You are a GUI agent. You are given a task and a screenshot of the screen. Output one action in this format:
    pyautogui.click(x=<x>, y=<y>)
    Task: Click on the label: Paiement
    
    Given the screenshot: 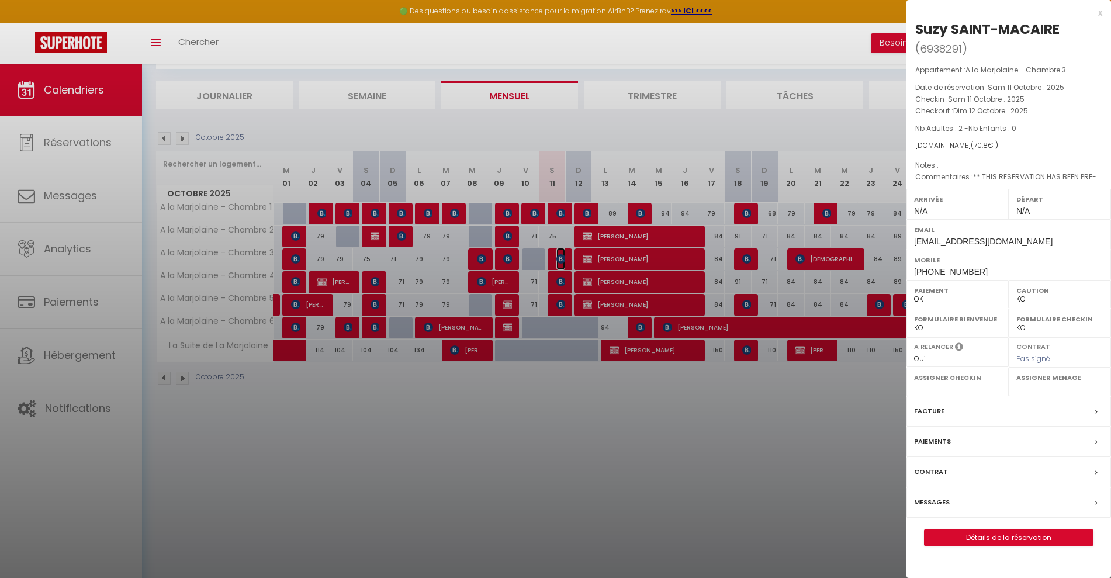 What is the action you would take?
    pyautogui.click(x=957, y=290)
    